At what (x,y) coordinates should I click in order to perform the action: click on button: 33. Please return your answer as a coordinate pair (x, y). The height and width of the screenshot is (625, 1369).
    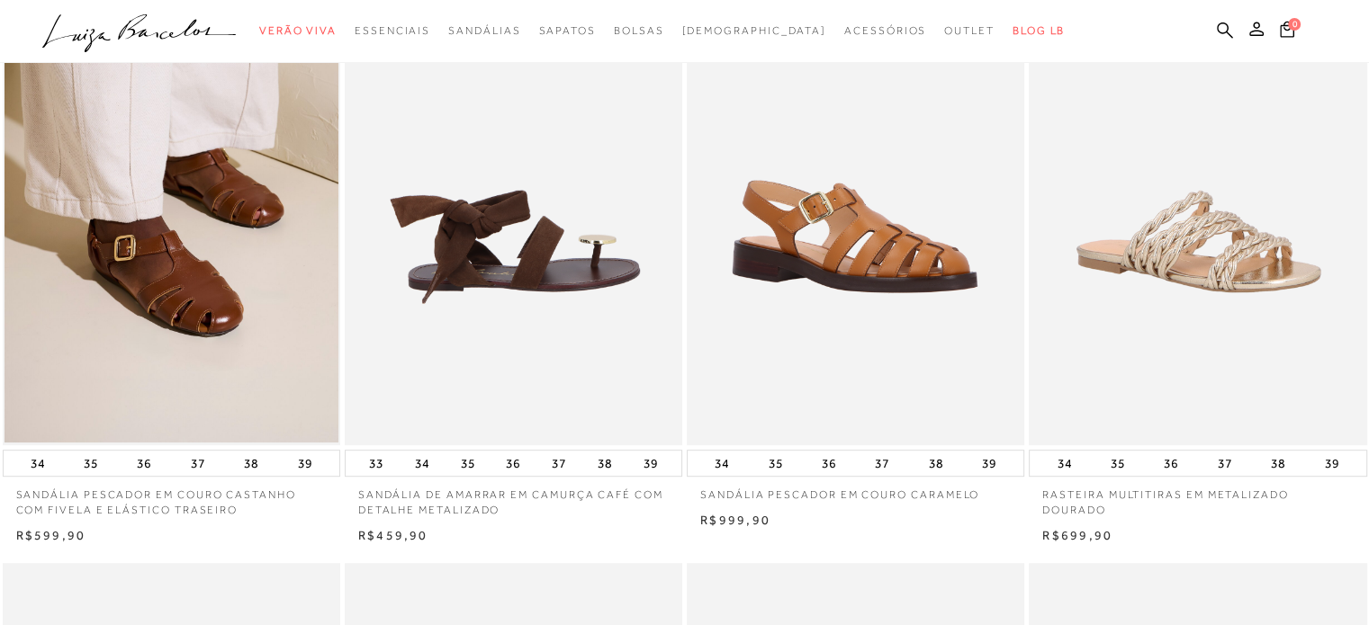
    Looking at the image, I should click on (376, 463).